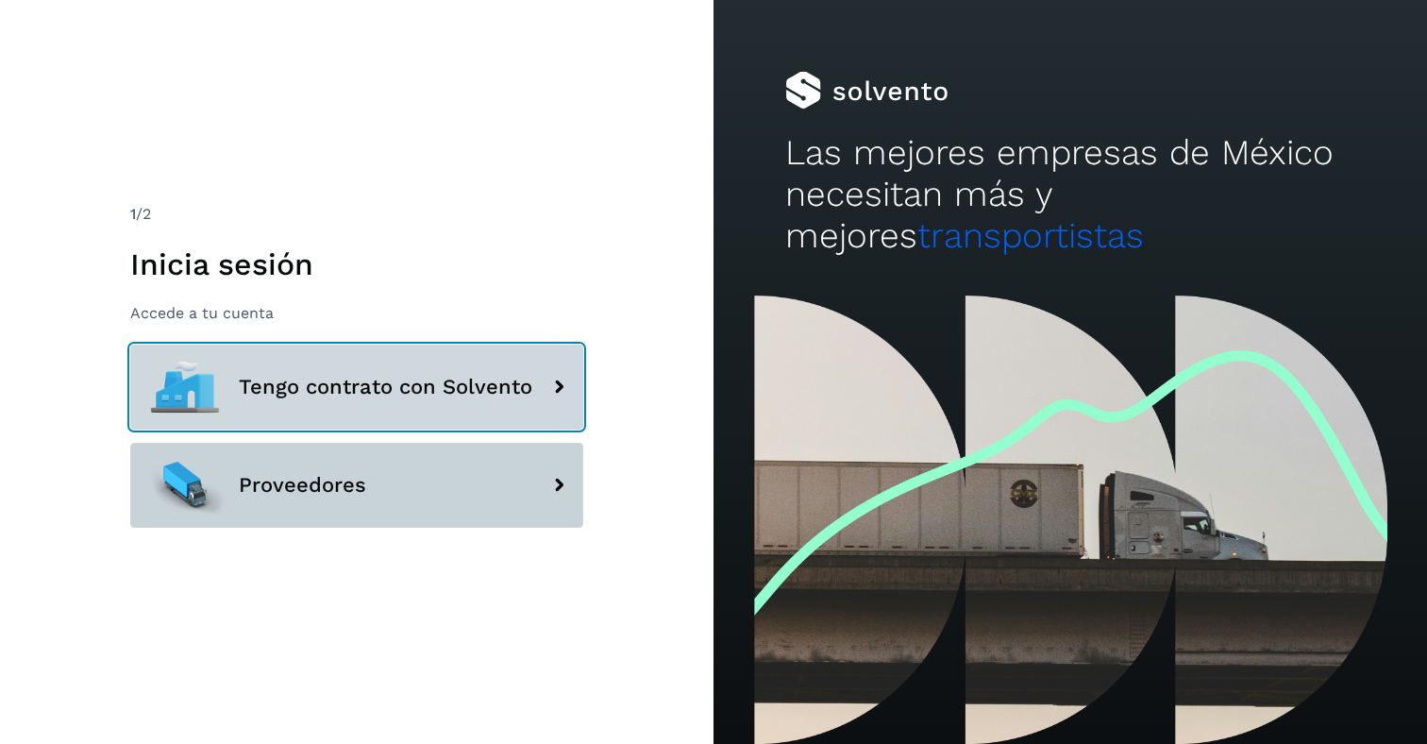 Image resolution: width=1427 pixels, height=744 pixels. Describe the element at coordinates (1031, 235) in the screenshot. I see `span: transportistas` at that location.